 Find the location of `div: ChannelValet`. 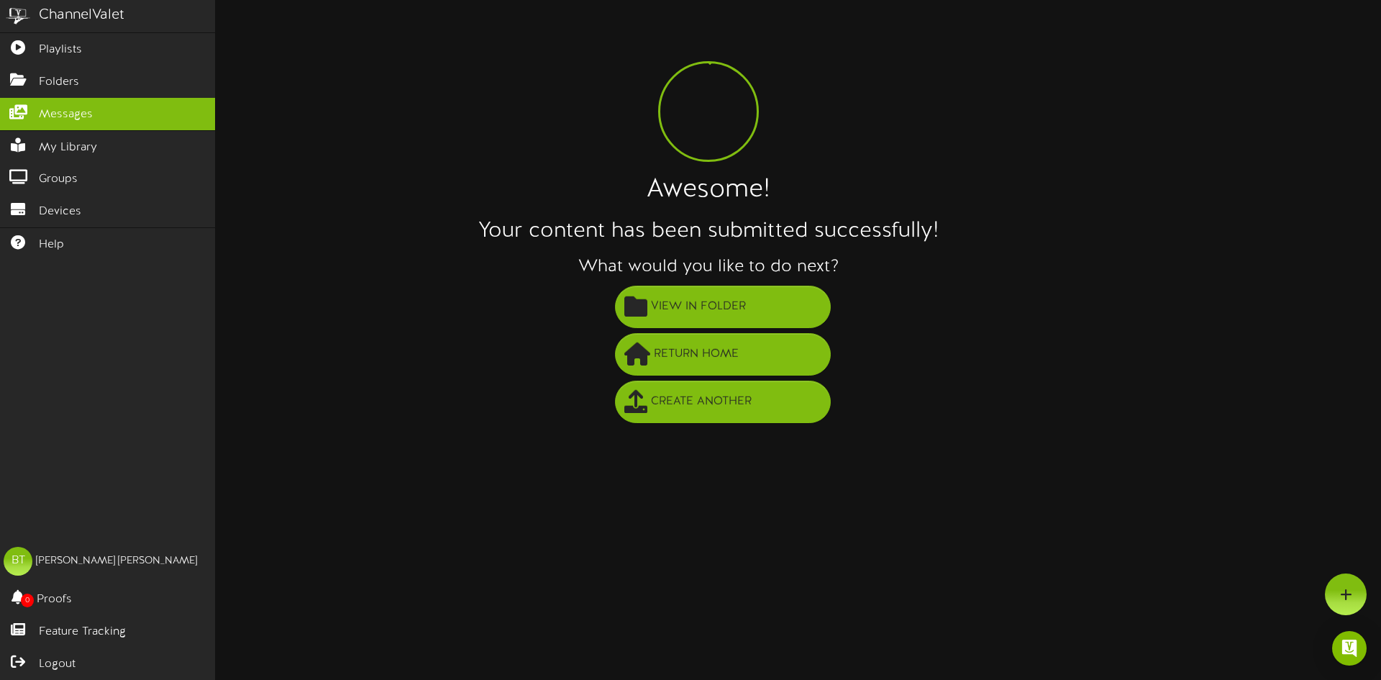

div: ChannelValet is located at coordinates (81, 15).